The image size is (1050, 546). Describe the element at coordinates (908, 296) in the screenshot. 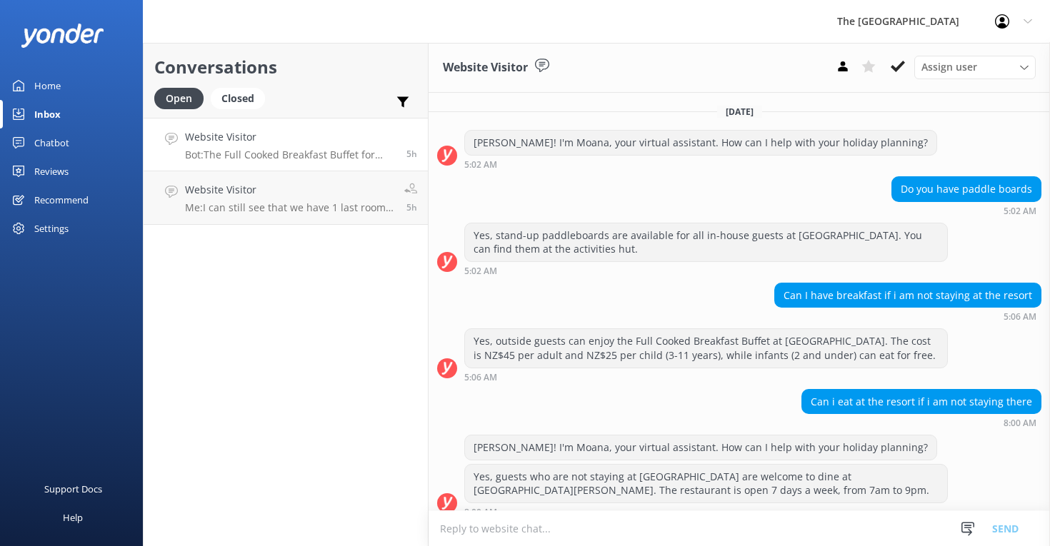

I see `div: Can I have breakfast if i am not staying at the resort` at that location.